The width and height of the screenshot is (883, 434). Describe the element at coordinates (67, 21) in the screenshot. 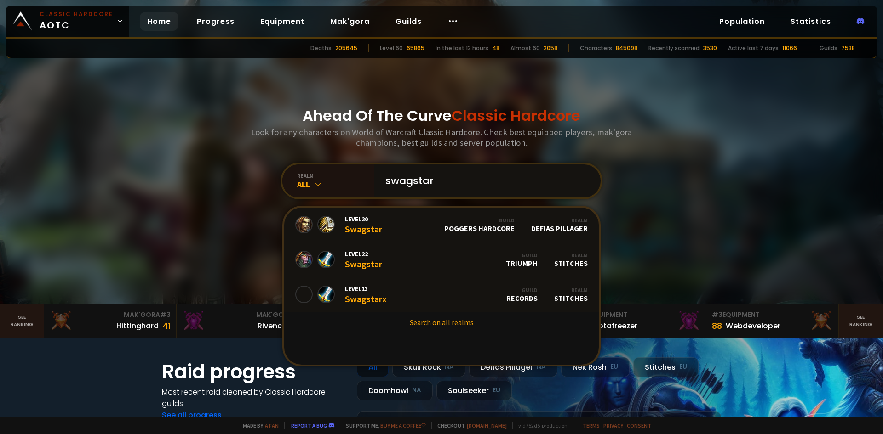

I see `a: Classic HardcoreAOTC` at that location.